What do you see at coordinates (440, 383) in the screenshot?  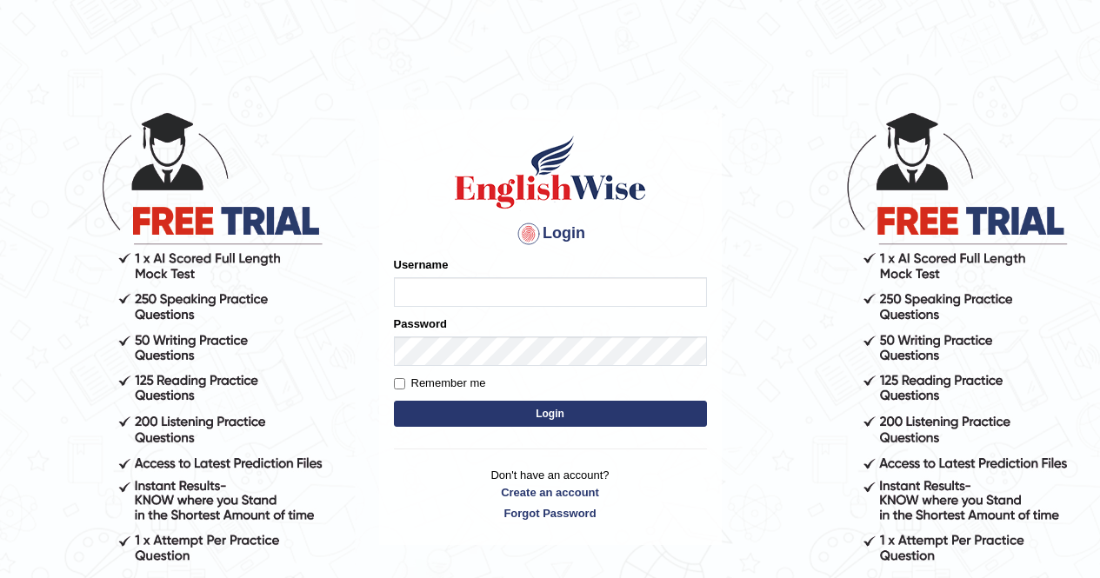 I see `label: Remember me` at bounding box center [440, 383].